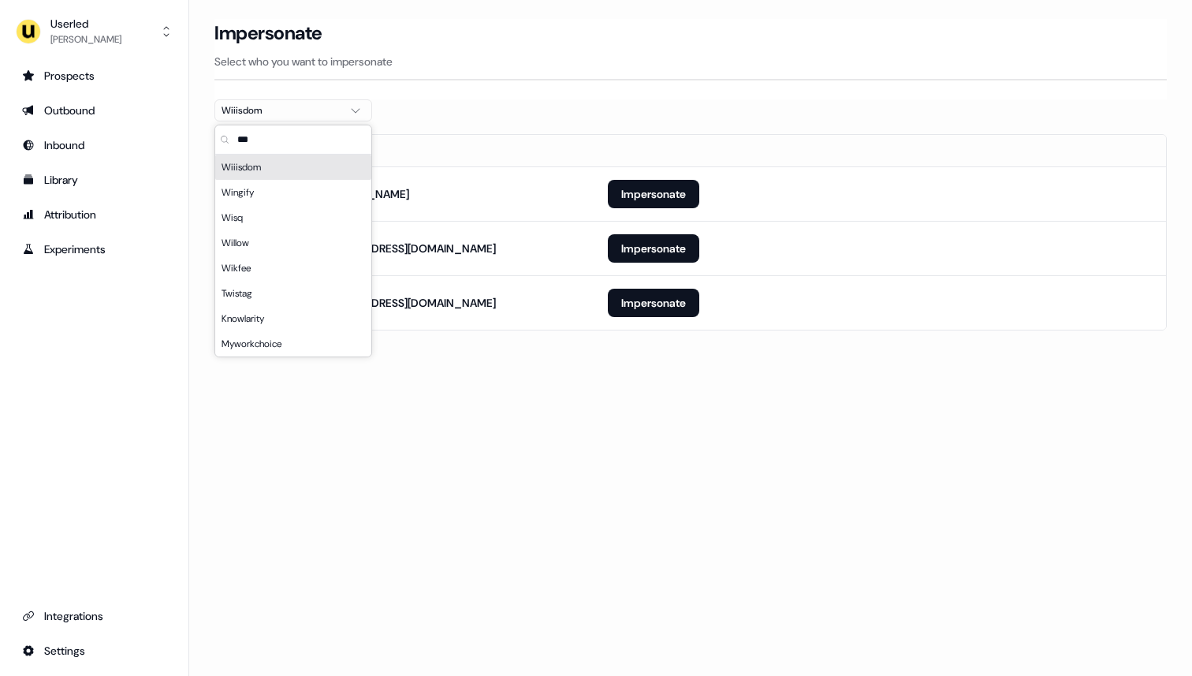  I want to click on div: Outbound, so click(94, 110).